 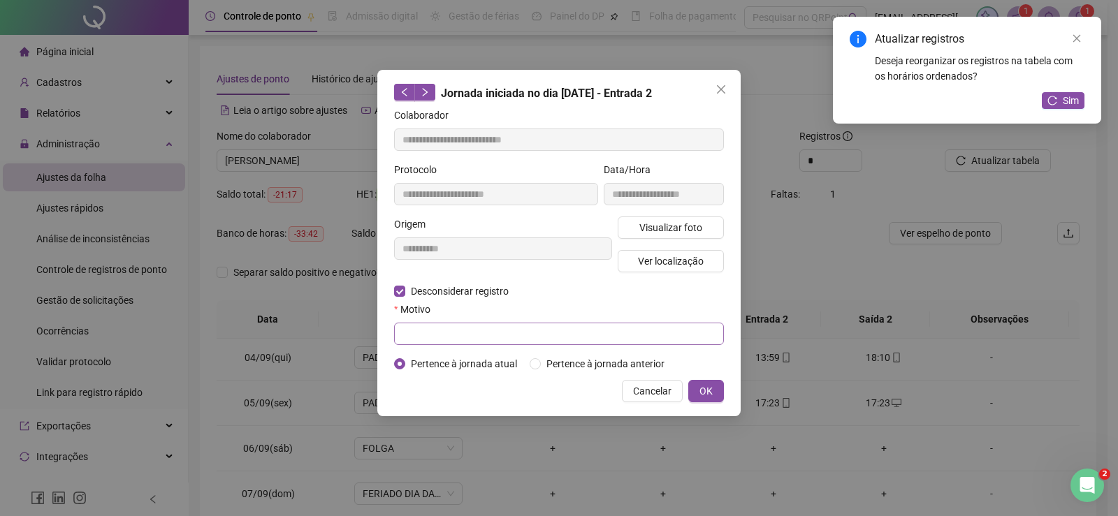 What do you see at coordinates (671, 261) in the screenshot?
I see `span: Ver localização` at bounding box center [671, 261].